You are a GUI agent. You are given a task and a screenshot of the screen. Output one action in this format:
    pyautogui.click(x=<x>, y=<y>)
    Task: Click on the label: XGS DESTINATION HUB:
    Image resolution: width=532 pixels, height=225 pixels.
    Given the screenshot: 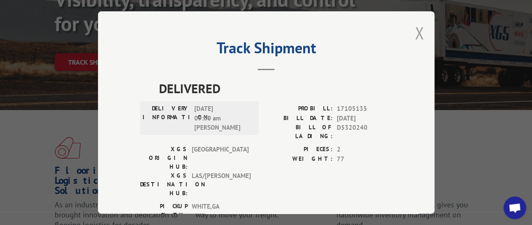 What is the action you would take?
    pyautogui.click(x=164, y=185)
    